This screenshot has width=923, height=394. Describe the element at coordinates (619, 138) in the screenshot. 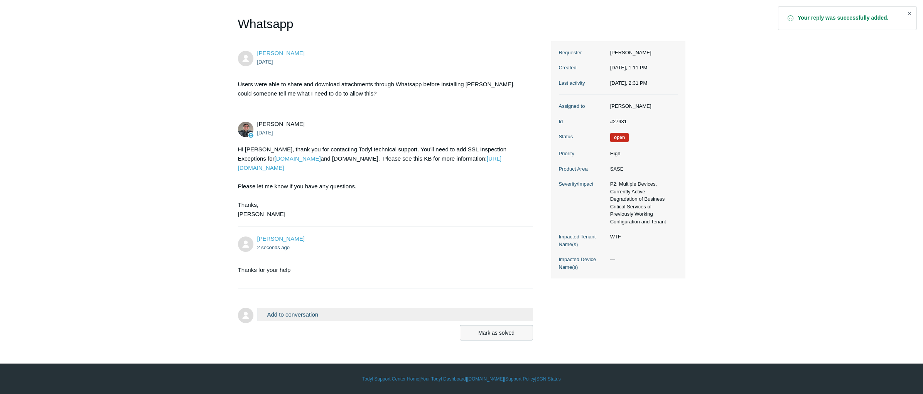

I see `span: We are working on a response for you` at that location.